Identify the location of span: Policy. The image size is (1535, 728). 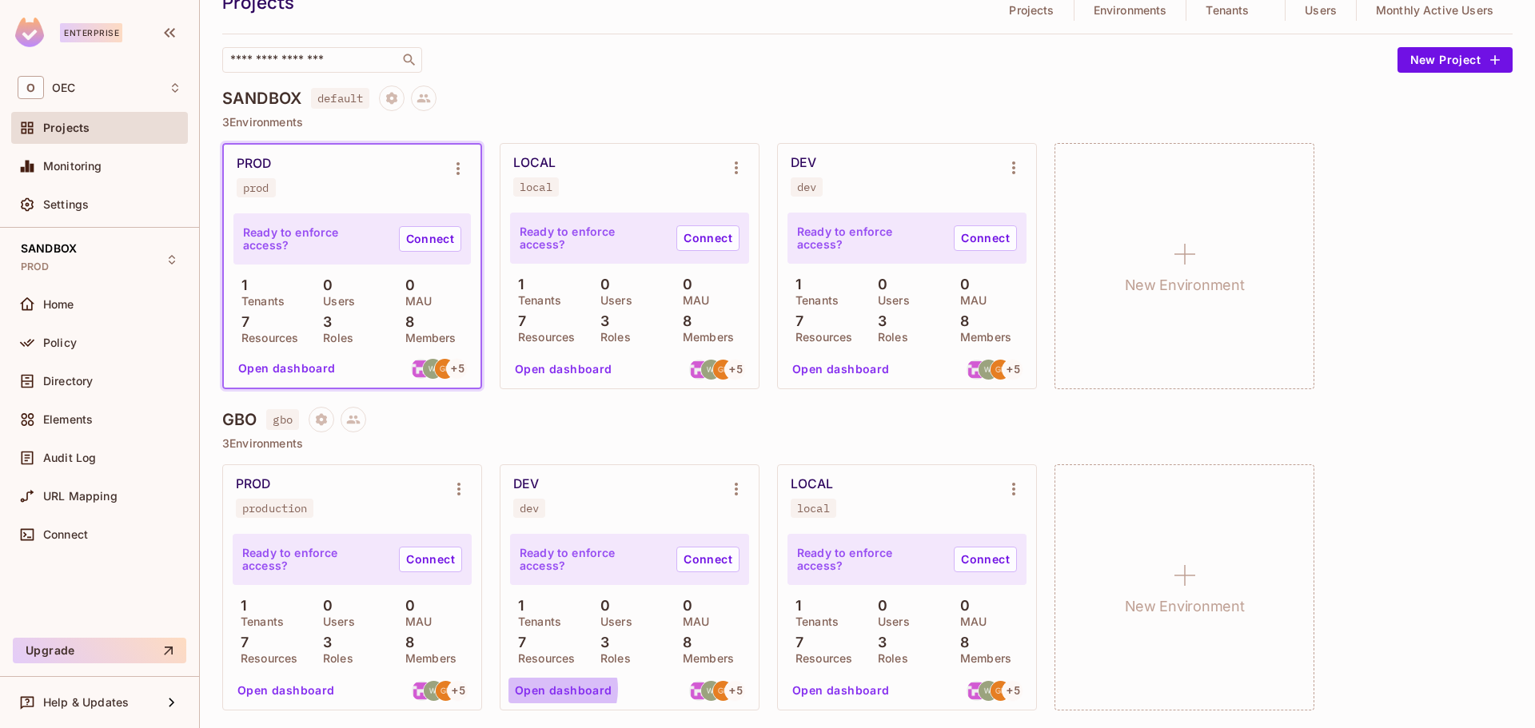
(60, 343).